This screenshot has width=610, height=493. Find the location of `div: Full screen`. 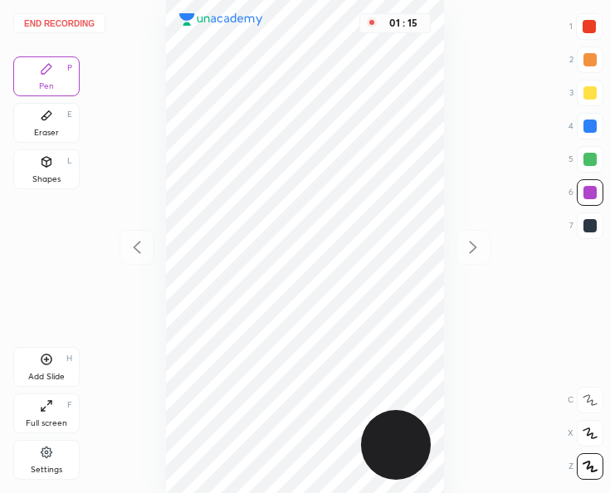

div: Full screen is located at coordinates (46, 423).